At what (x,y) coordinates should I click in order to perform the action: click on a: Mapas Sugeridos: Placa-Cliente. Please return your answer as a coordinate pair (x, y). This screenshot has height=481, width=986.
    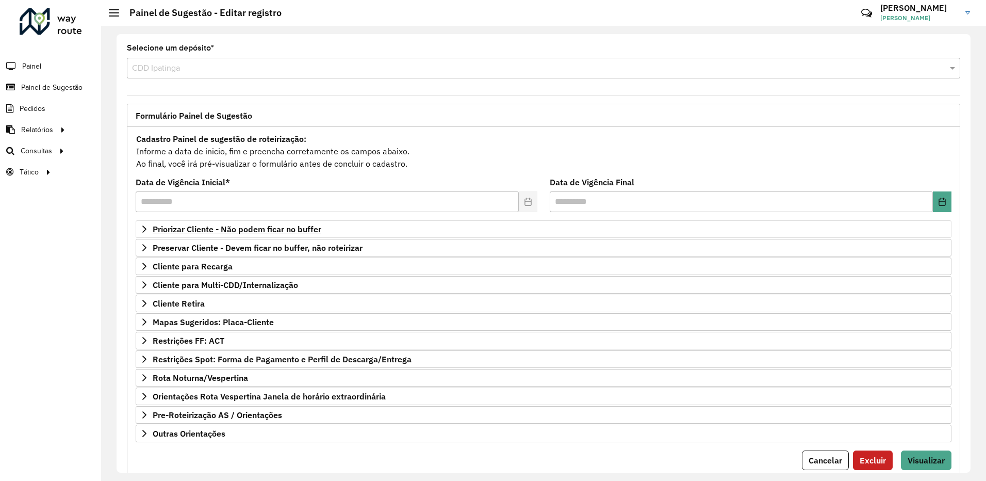
    Looking at the image, I should click on (544, 322).